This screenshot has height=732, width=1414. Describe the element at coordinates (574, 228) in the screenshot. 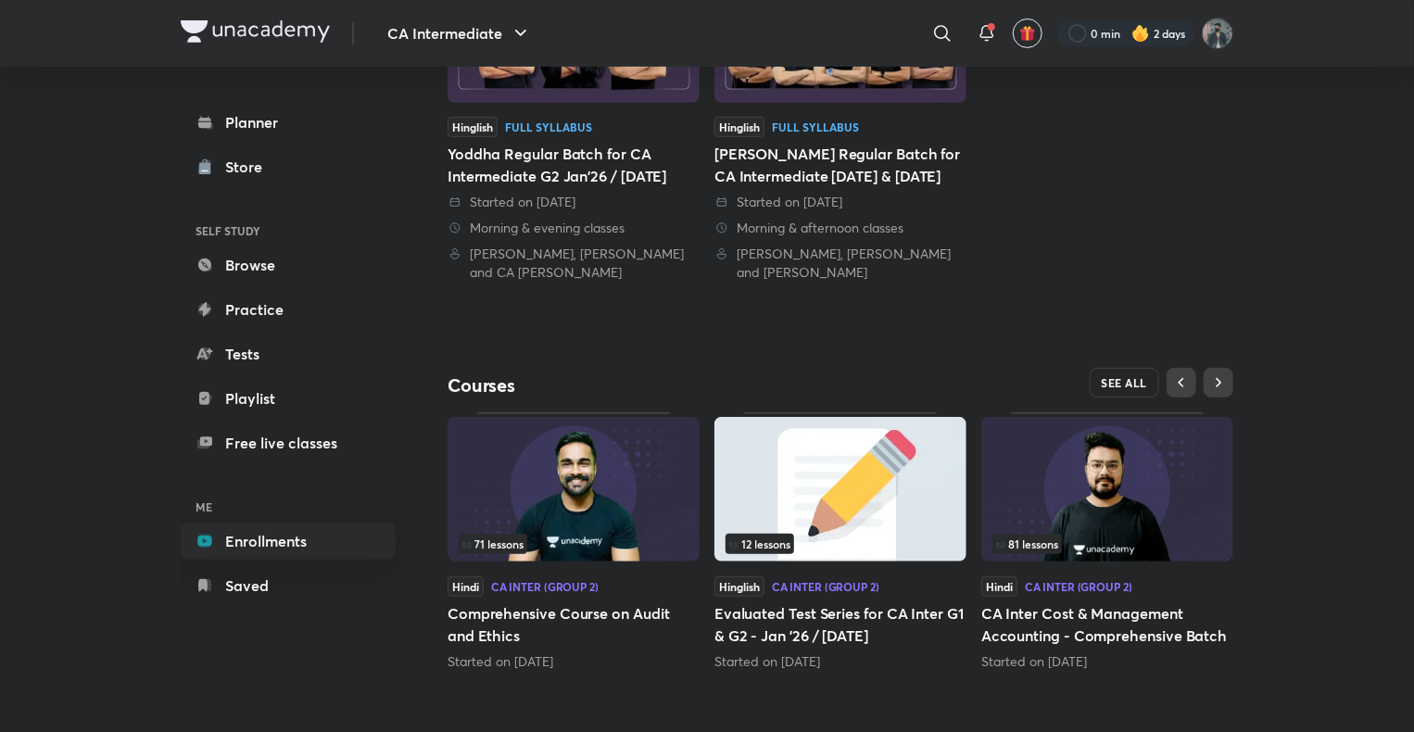

I see `div: Morning & evening classes` at that location.